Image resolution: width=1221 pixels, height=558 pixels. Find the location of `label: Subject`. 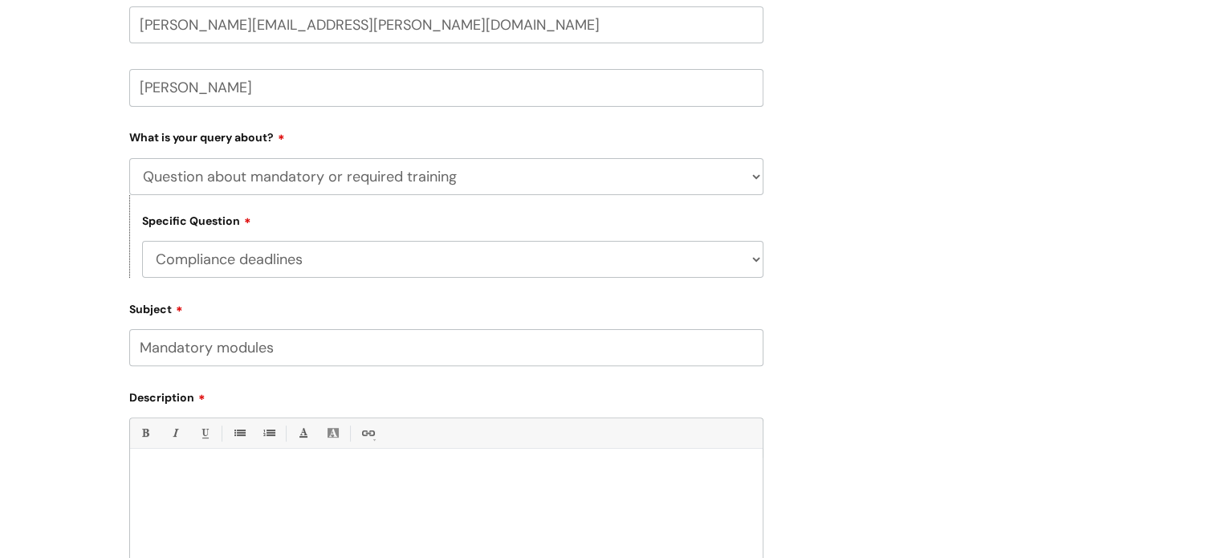

label: Subject is located at coordinates (446, 307).